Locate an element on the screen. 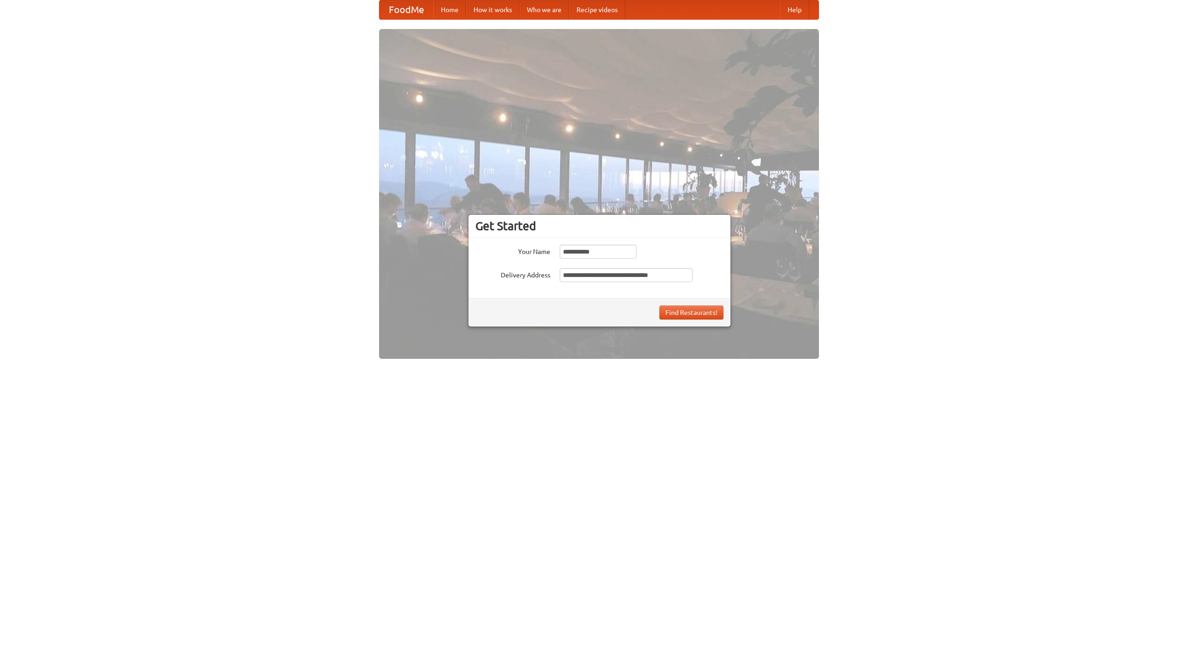 The height and width of the screenshot is (662, 1198). a: Home is located at coordinates (450, 10).